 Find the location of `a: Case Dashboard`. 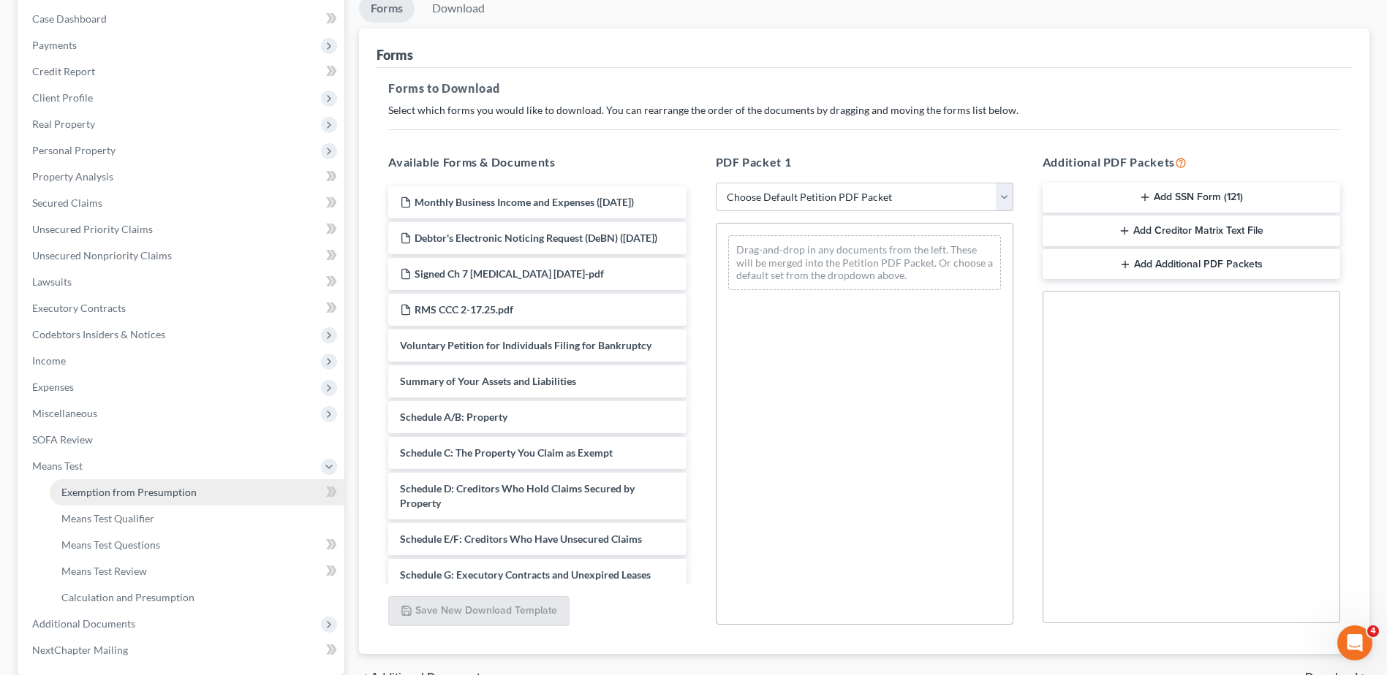

a: Case Dashboard is located at coordinates (182, 19).